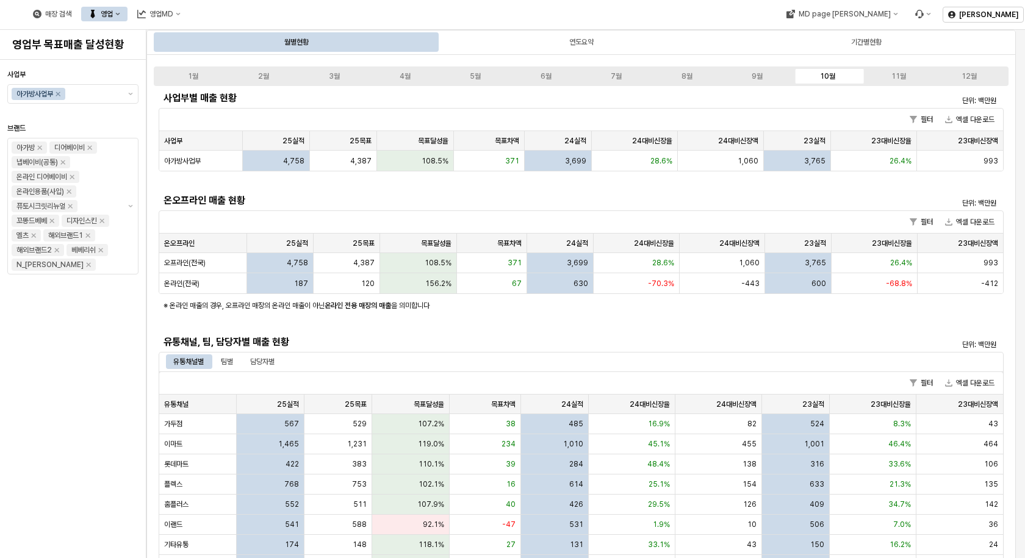  What do you see at coordinates (758, 76) in the screenshot?
I see `label: 9월` at bounding box center [758, 76].